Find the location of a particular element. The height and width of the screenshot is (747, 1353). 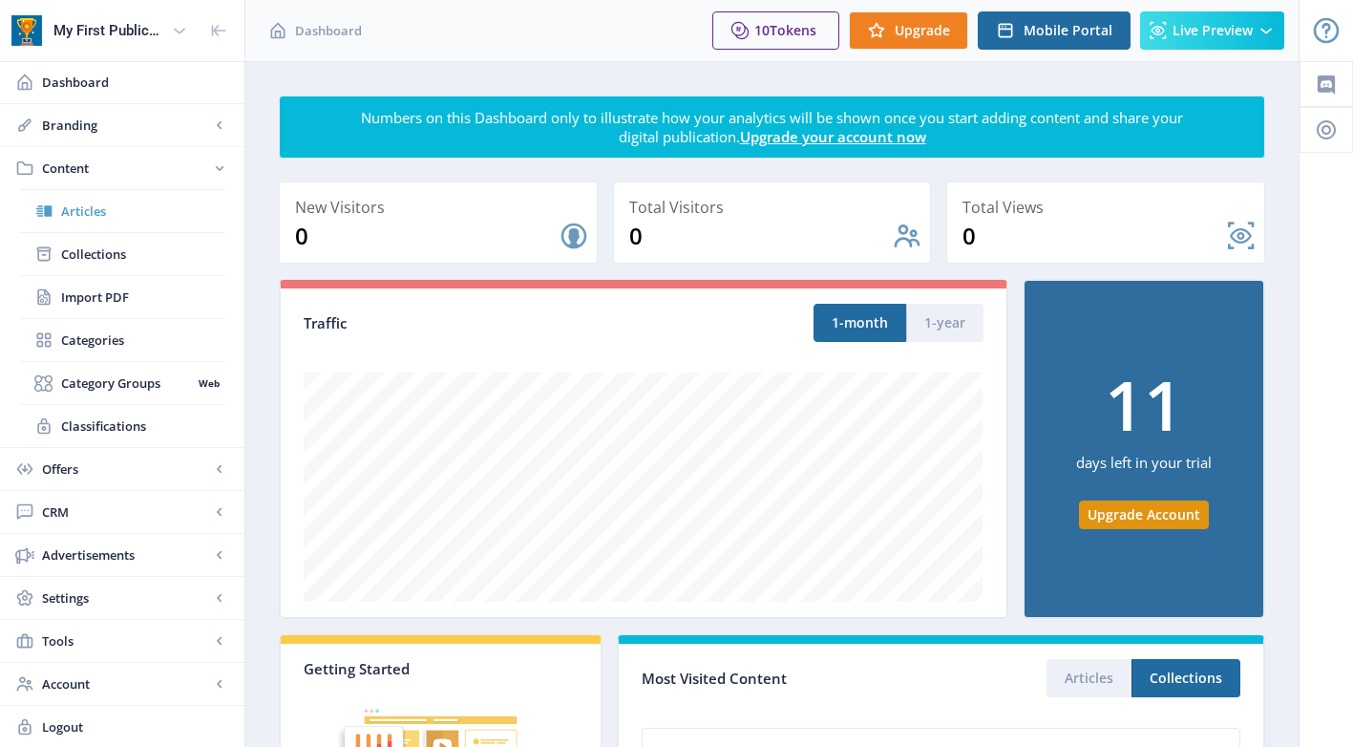

span: Offers is located at coordinates (126, 469).